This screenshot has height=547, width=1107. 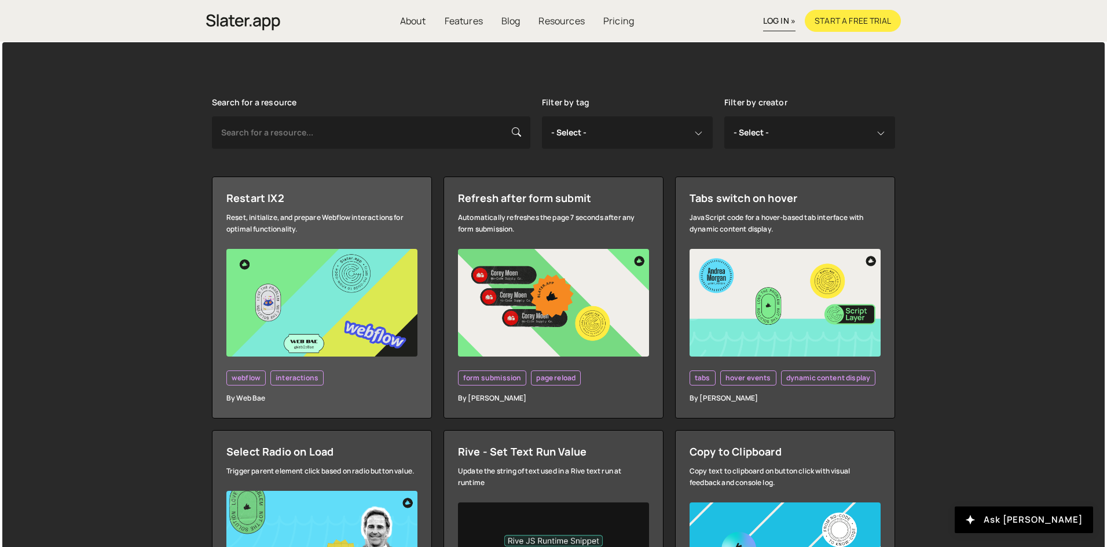 What do you see at coordinates (853, 21) in the screenshot?
I see `a: Start a free trial` at bounding box center [853, 21].